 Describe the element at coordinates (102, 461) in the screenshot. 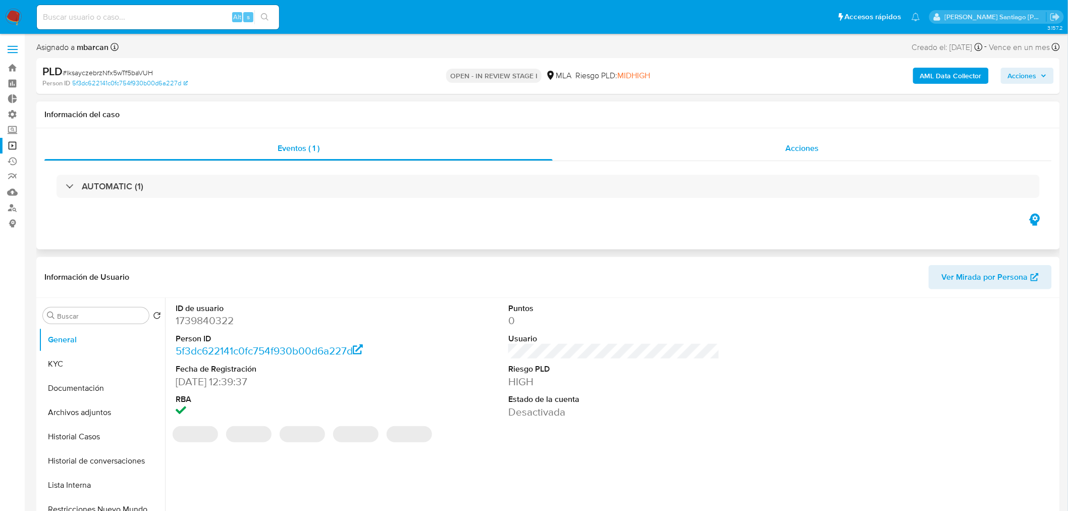

I see `button: Historial de conversaciones` at that location.